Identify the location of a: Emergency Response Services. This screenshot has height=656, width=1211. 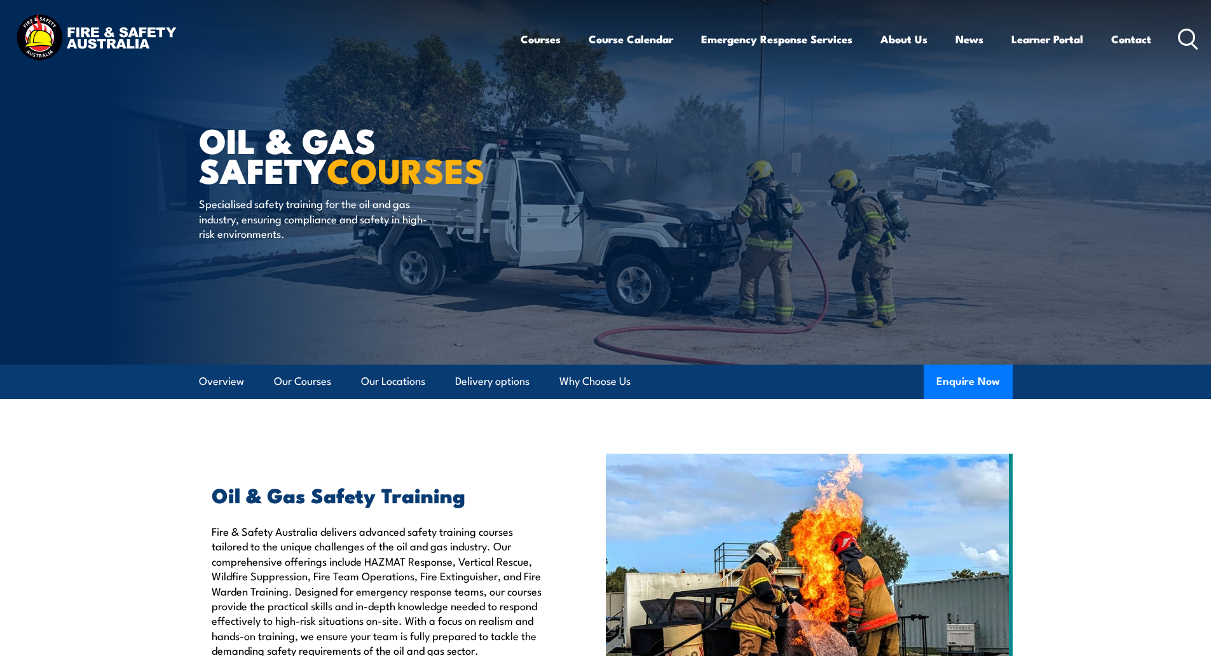
(777, 39).